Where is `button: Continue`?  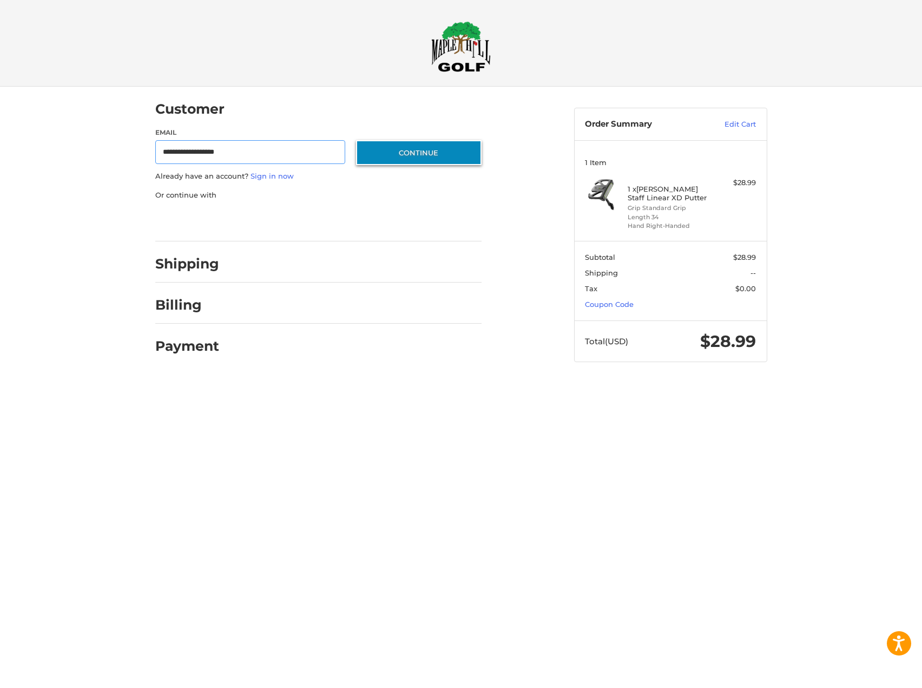 button: Continue is located at coordinates (419, 153).